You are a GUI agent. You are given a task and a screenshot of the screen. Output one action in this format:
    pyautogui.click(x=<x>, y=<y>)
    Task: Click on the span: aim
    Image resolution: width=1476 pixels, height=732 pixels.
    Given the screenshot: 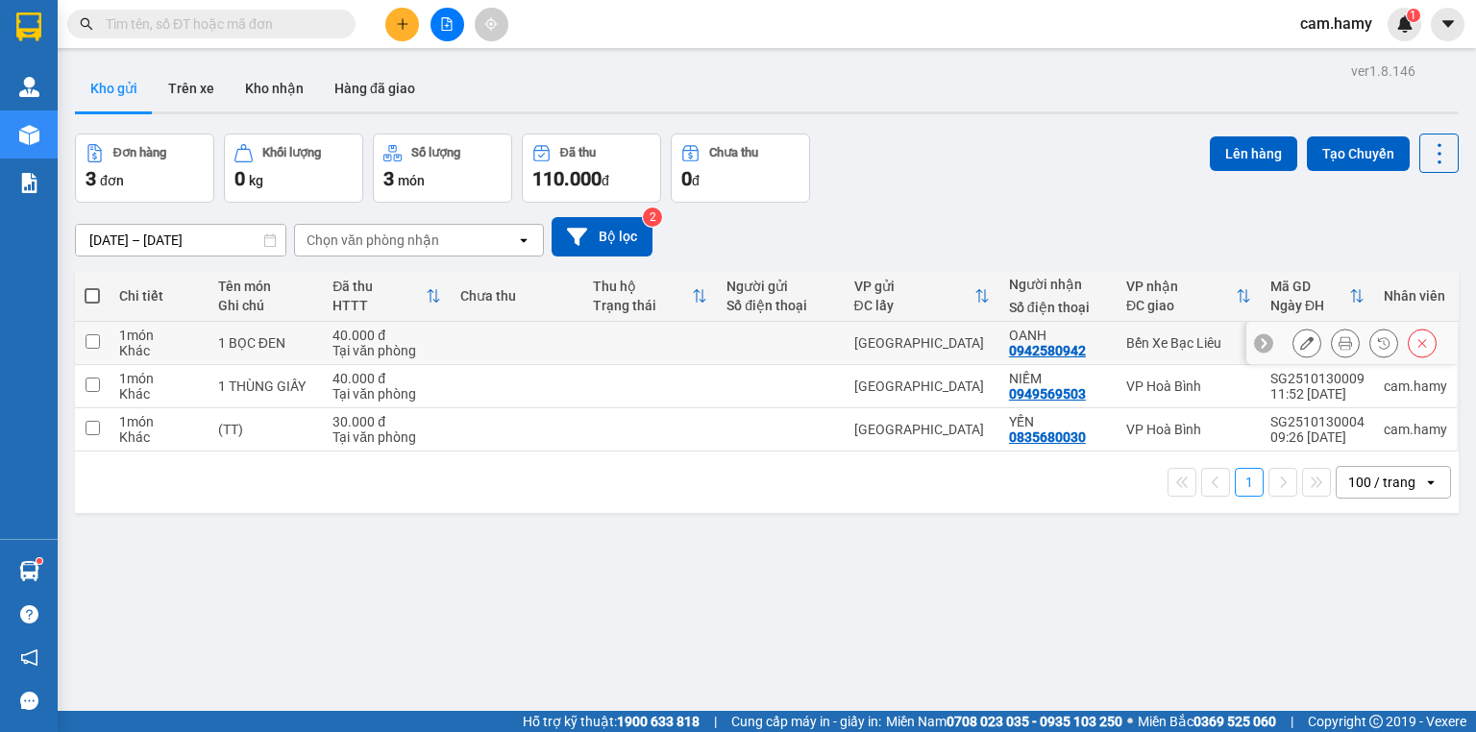 What is the action you would take?
    pyautogui.click(x=491, y=24)
    